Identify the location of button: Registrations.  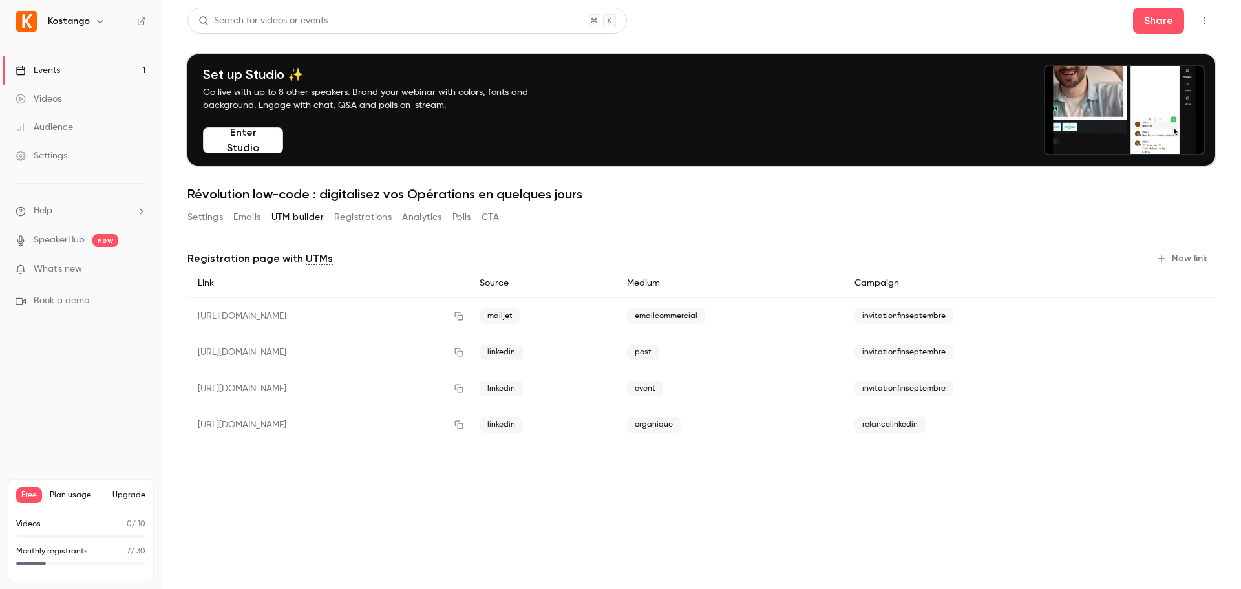
(363, 217).